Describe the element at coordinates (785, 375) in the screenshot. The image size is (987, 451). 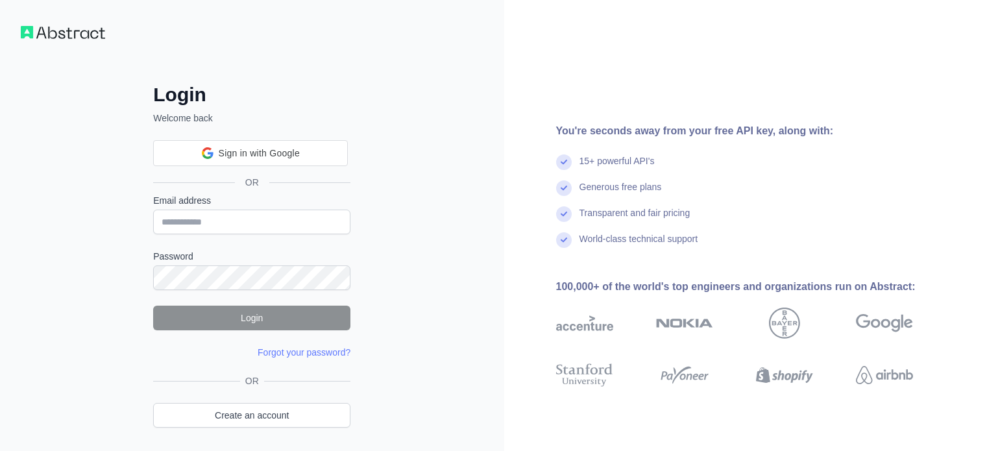
I see `img: shopify` at that location.